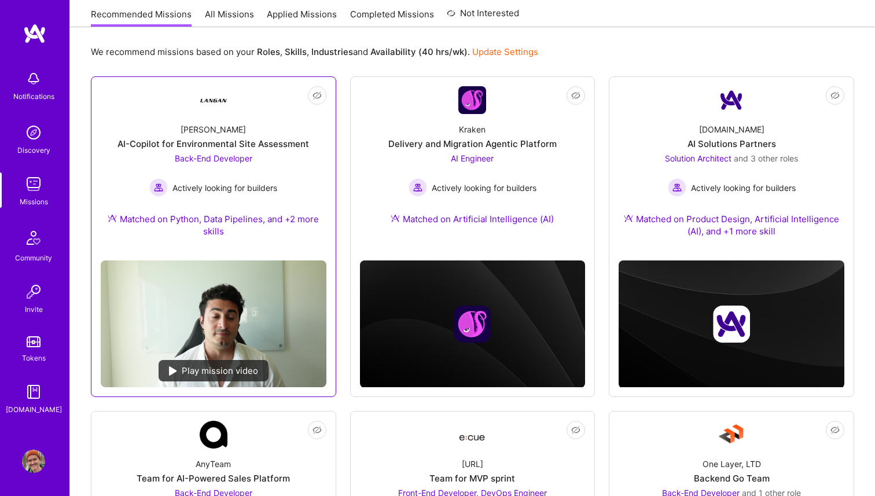 Image resolution: width=875 pixels, height=496 pixels. I want to click on b: Industries, so click(332, 52).